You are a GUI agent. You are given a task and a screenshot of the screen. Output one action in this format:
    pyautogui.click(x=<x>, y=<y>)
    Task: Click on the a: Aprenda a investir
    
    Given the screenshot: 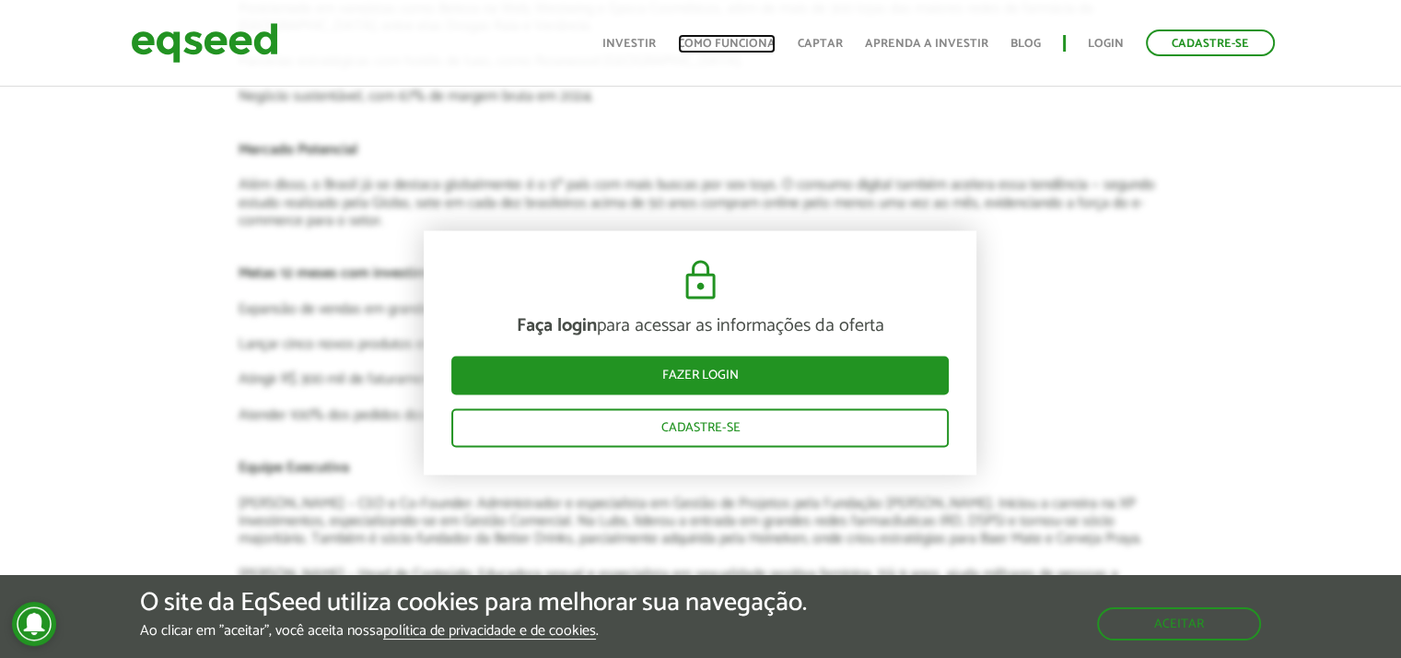 What is the action you would take?
    pyautogui.click(x=927, y=43)
    